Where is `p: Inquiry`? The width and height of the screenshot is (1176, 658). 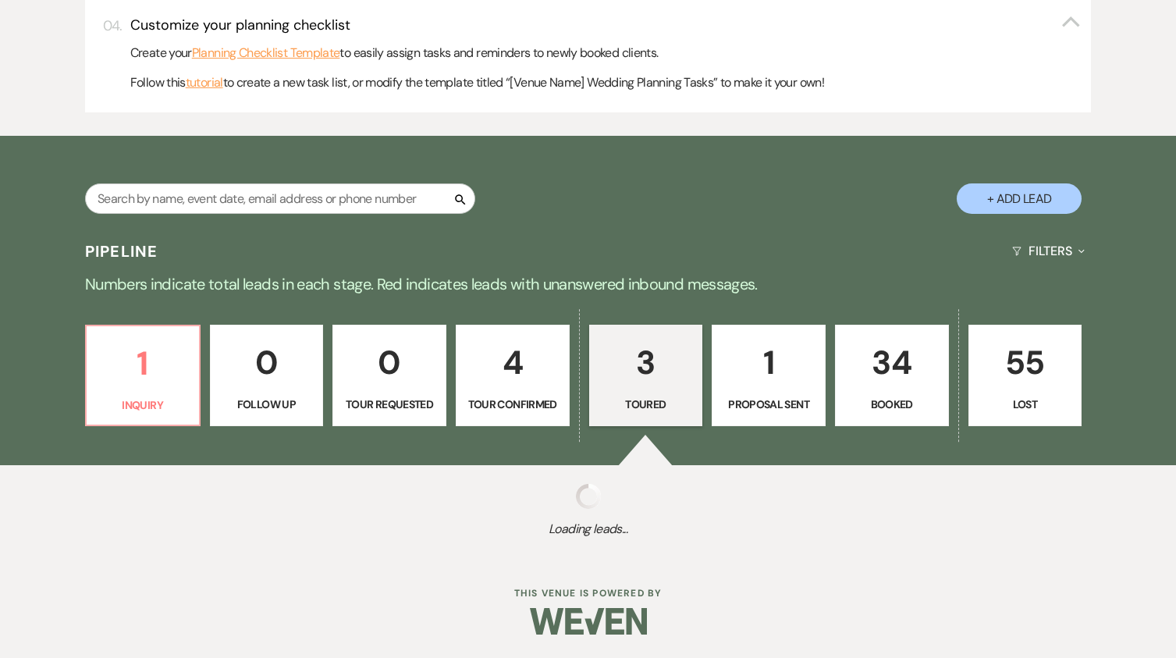
p: Inquiry is located at coordinates (143, 405).